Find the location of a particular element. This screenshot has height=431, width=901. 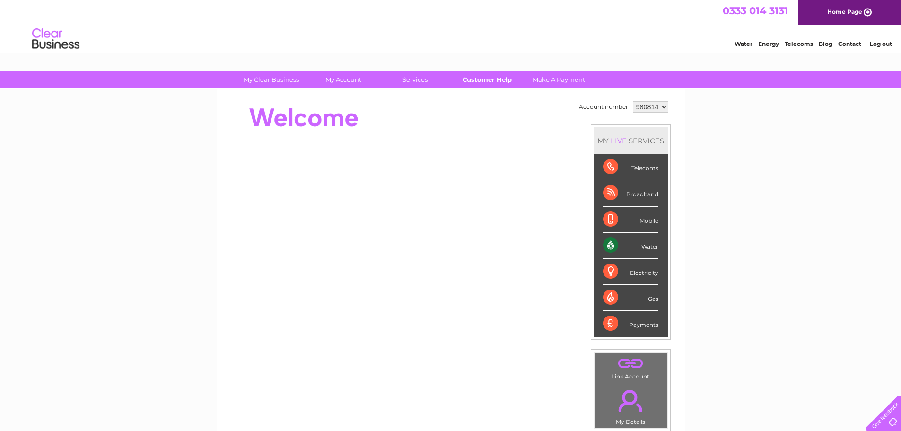

div: Electricity is located at coordinates (631, 272).